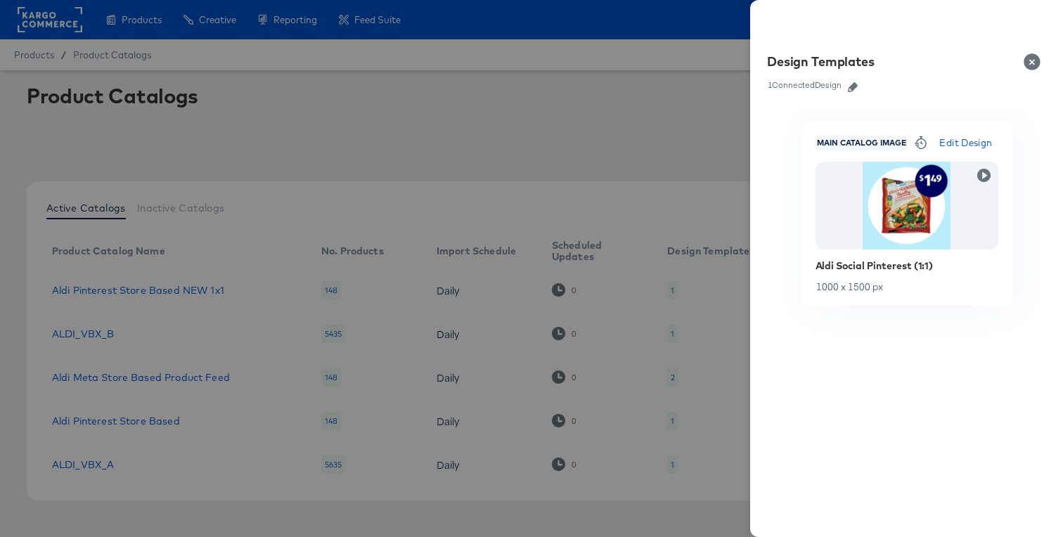 This screenshot has width=1063, height=537. What do you see at coordinates (965, 143) in the screenshot?
I see `span: Edit Design` at bounding box center [965, 143].